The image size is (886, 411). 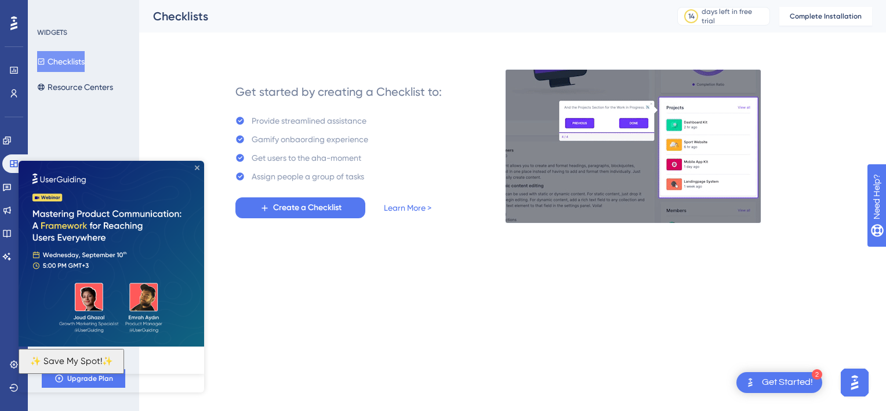 I want to click on div: WIDGETS, so click(x=52, y=32).